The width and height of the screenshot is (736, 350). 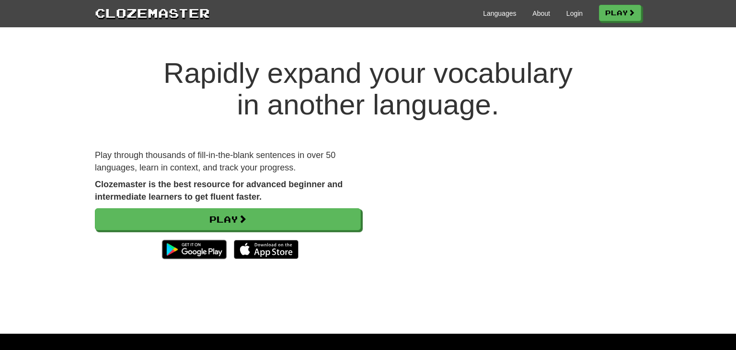 What do you see at coordinates (152, 12) in the screenshot?
I see `a: Clozemaster` at bounding box center [152, 12].